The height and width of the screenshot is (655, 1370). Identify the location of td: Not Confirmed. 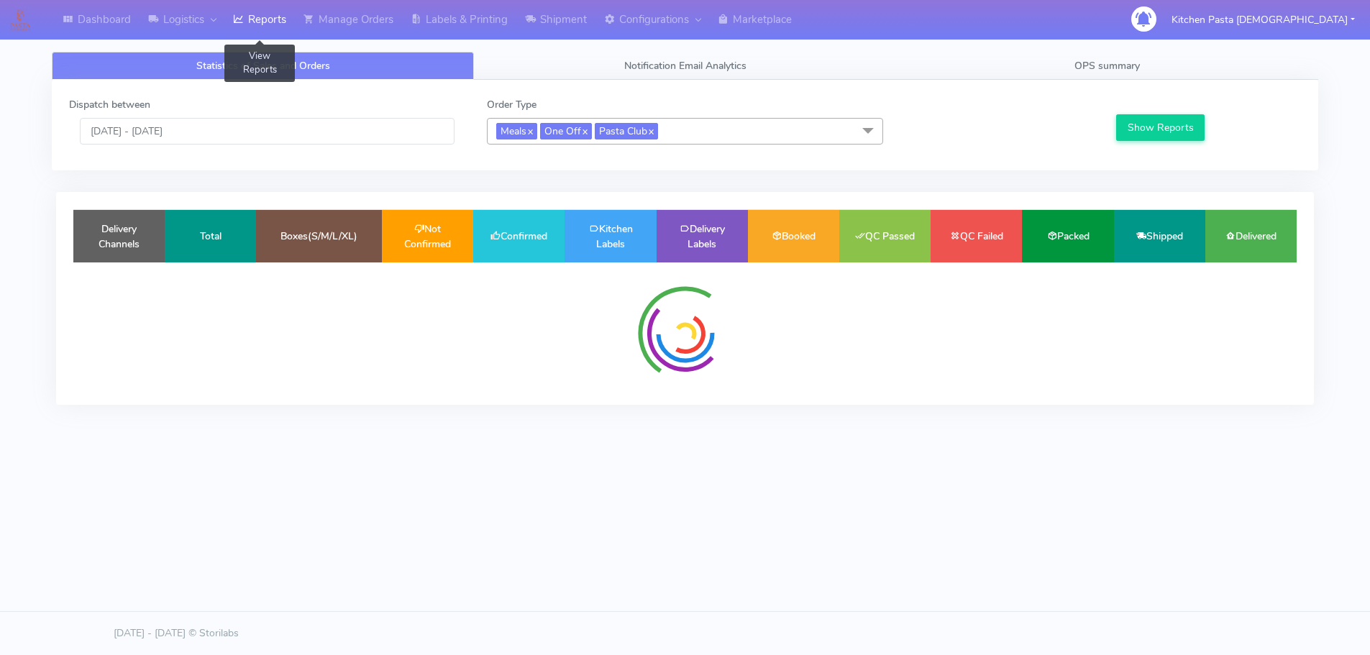
(427, 236).